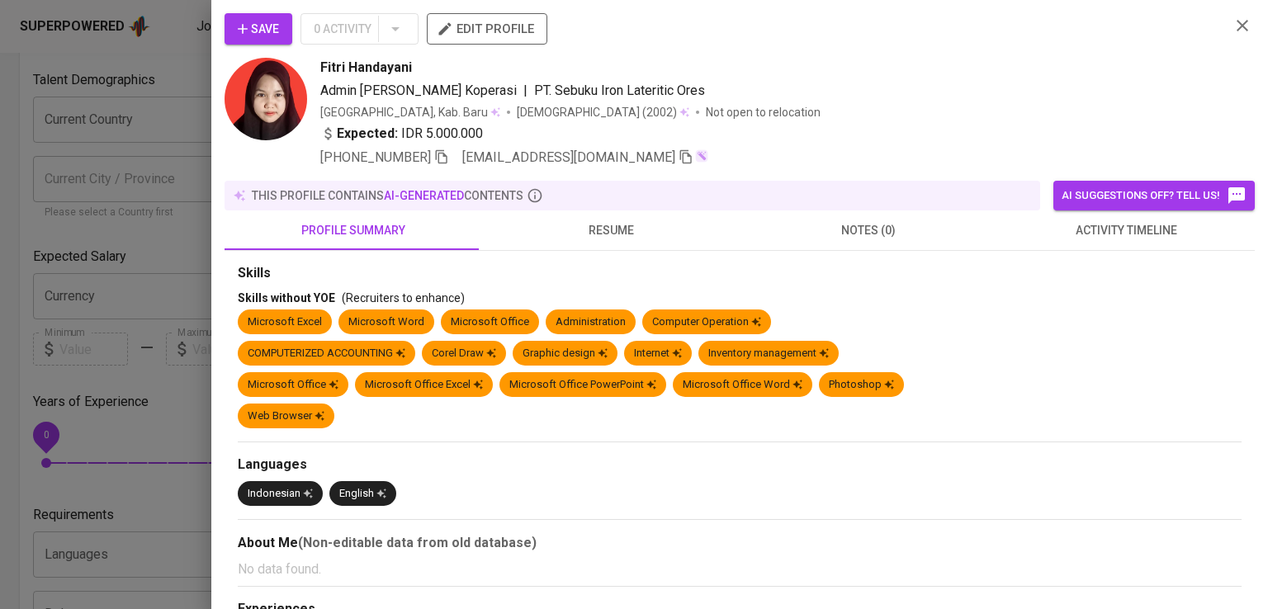 The image size is (1268, 609). I want to click on div: Microsoft Office Excel, so click(423, 385).